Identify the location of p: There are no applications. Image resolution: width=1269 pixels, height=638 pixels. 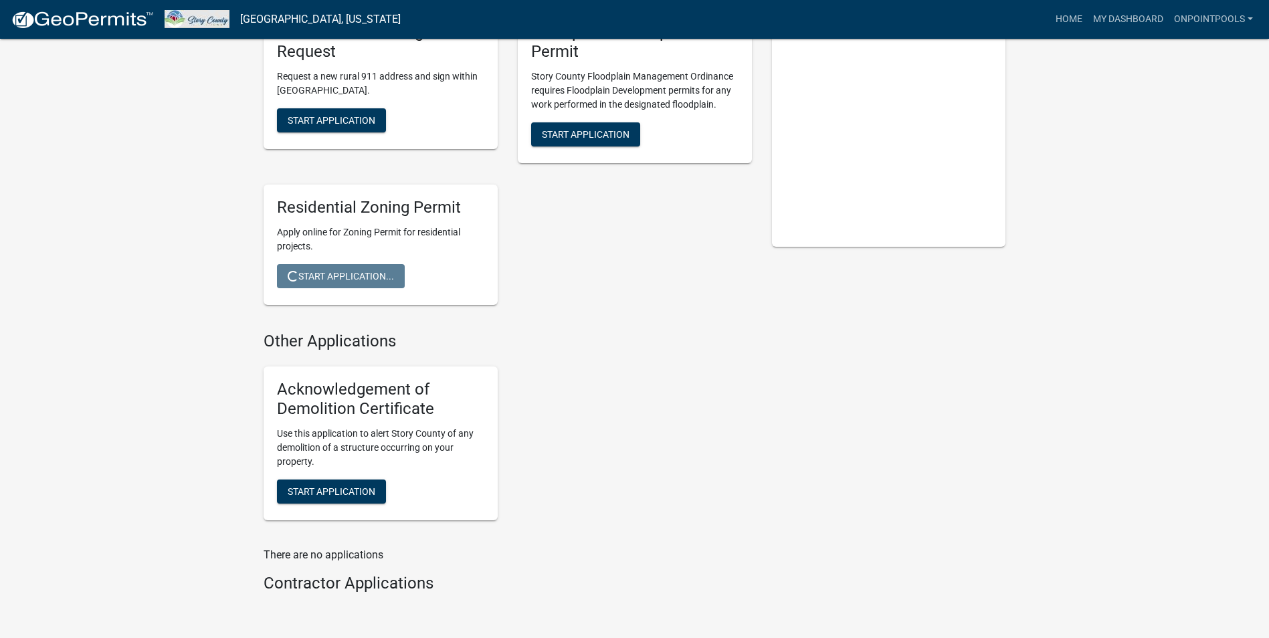
(508, 555).